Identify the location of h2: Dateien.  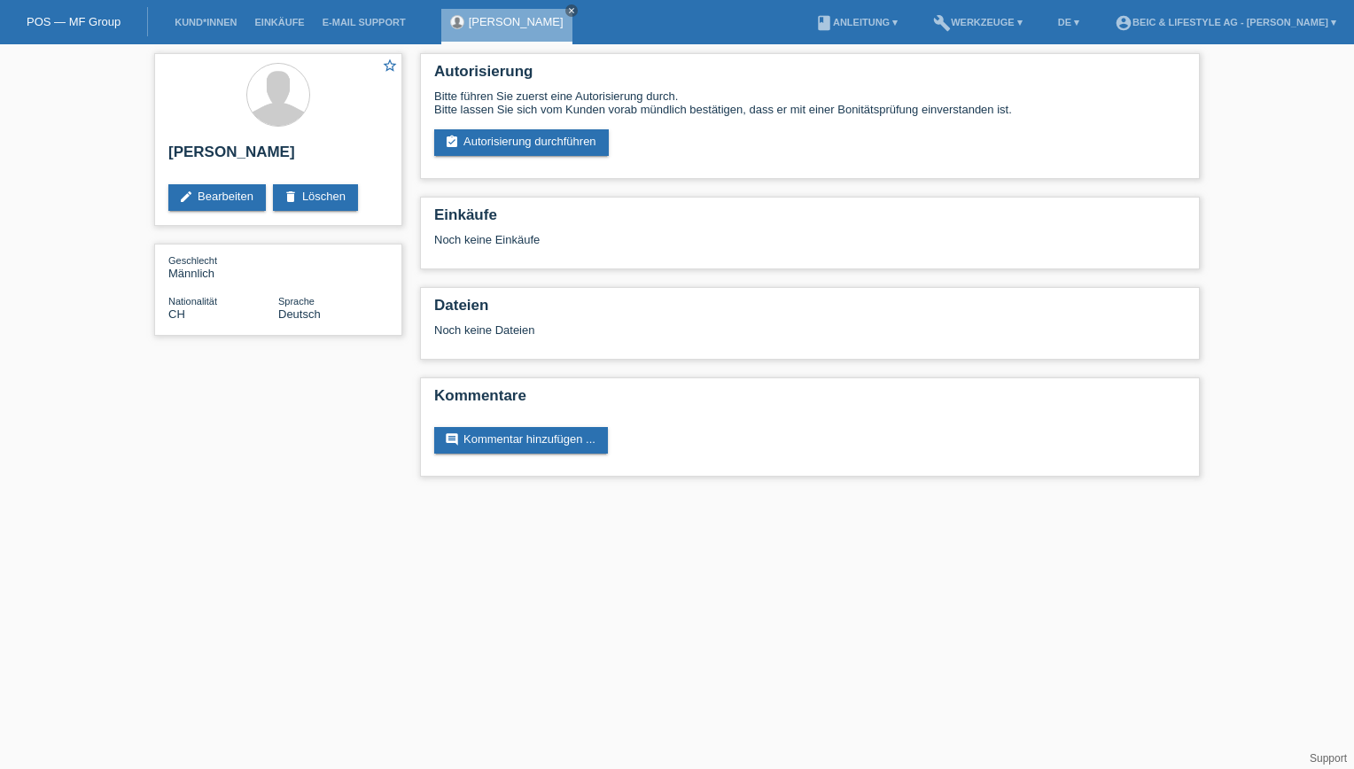
(810, 310).